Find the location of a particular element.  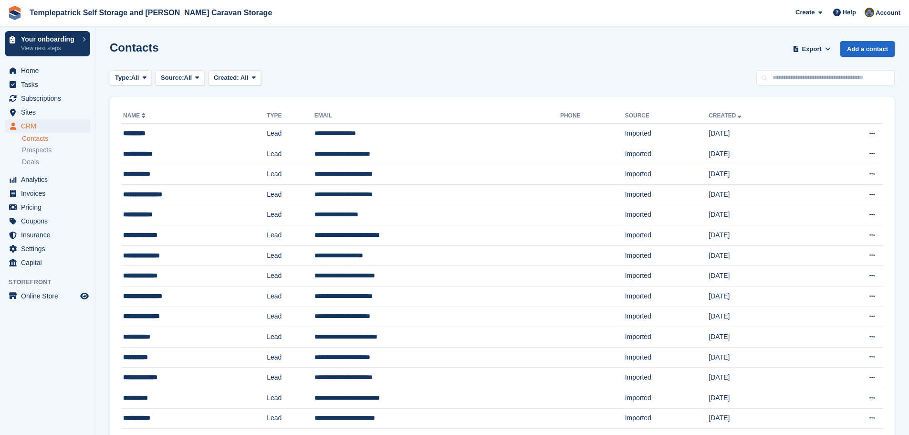

th: Phone is located at coordinates (593, 116).